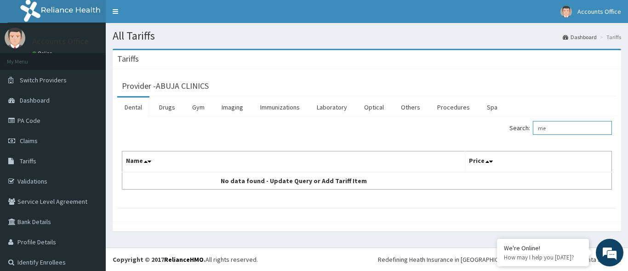  Describe the element at coordinates (599, 12) in the screenshot. I see `span: Accounts Office` at that location.